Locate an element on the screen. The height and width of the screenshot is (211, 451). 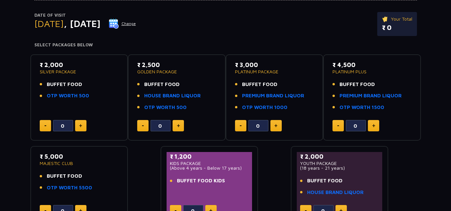
p: ₹ 5,000 is located at coordinates (79, 157).